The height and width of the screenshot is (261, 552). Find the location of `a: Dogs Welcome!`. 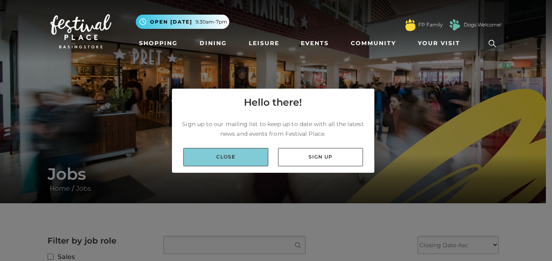

a: Dogs Welcome! is located at coordinates (482, 25).